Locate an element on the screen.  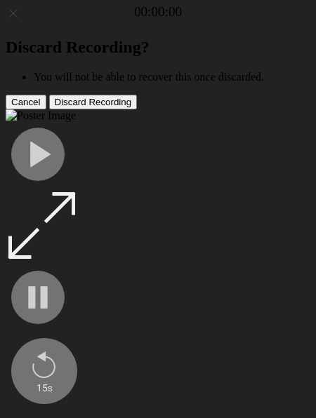
h2: Discard Recording? is located at coordinates (158, 47).